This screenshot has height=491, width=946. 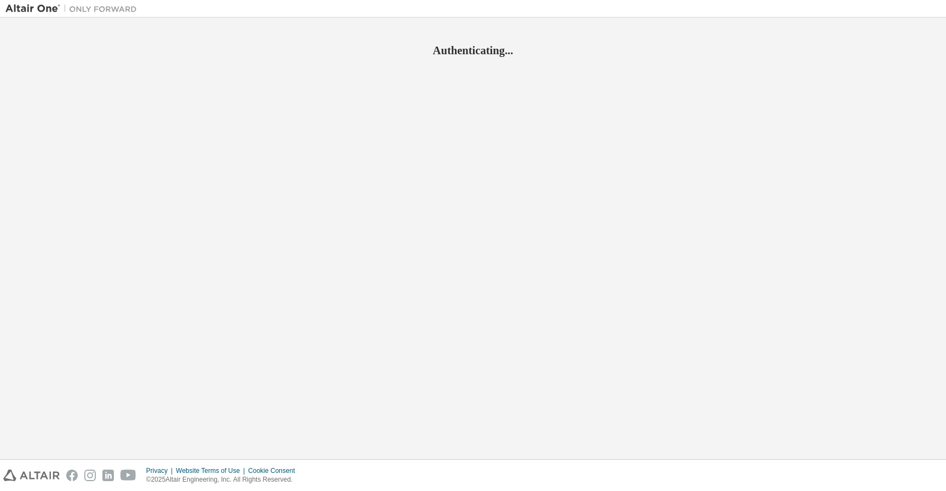 What do you see at coordinates (274, 470) in the screenshot?
I see `div: Cookie Consent` at bounding box center [274, 470].